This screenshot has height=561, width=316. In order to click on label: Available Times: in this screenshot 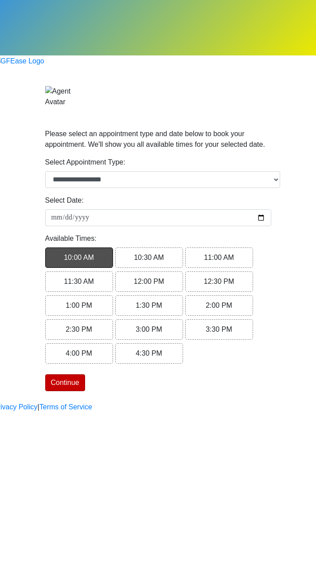, I will do `click(71, 239)`.